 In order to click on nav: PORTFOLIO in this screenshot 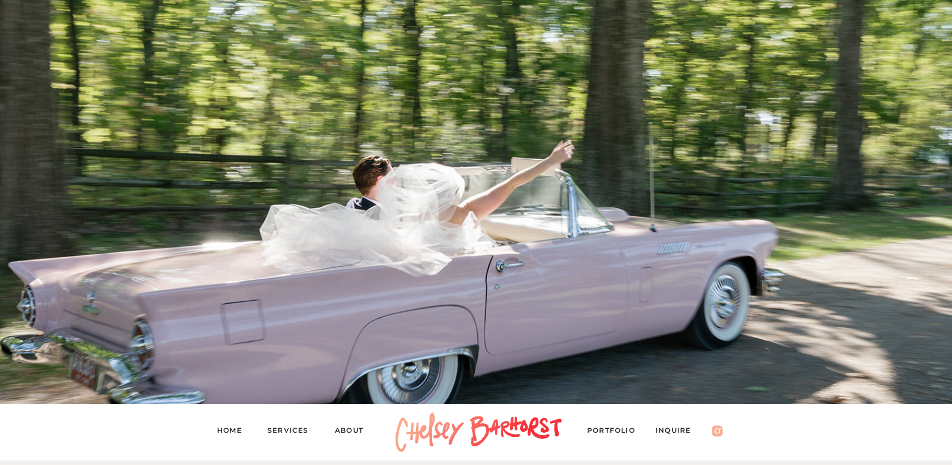, I will do `click(617, 433)`.